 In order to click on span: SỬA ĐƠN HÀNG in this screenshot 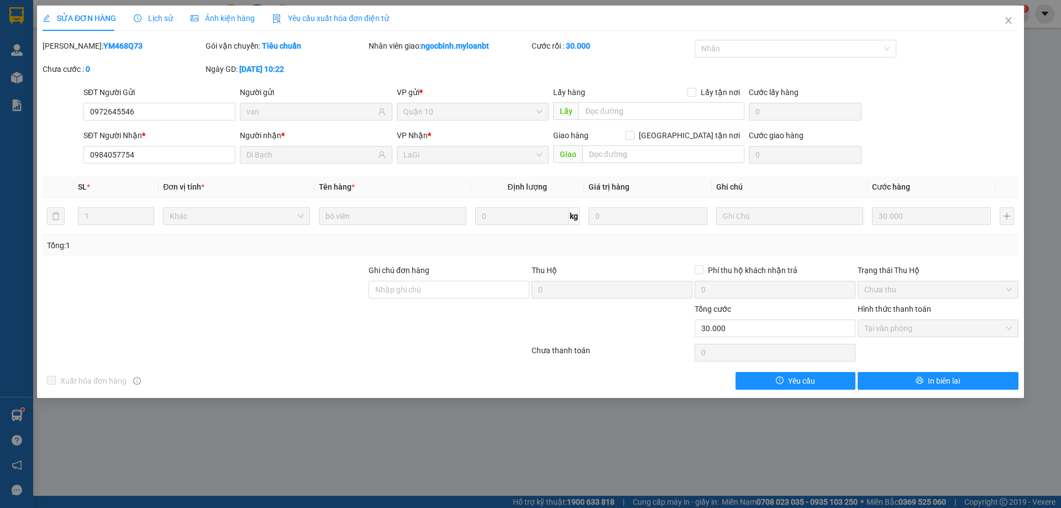, I will do `click(79, 18)`.